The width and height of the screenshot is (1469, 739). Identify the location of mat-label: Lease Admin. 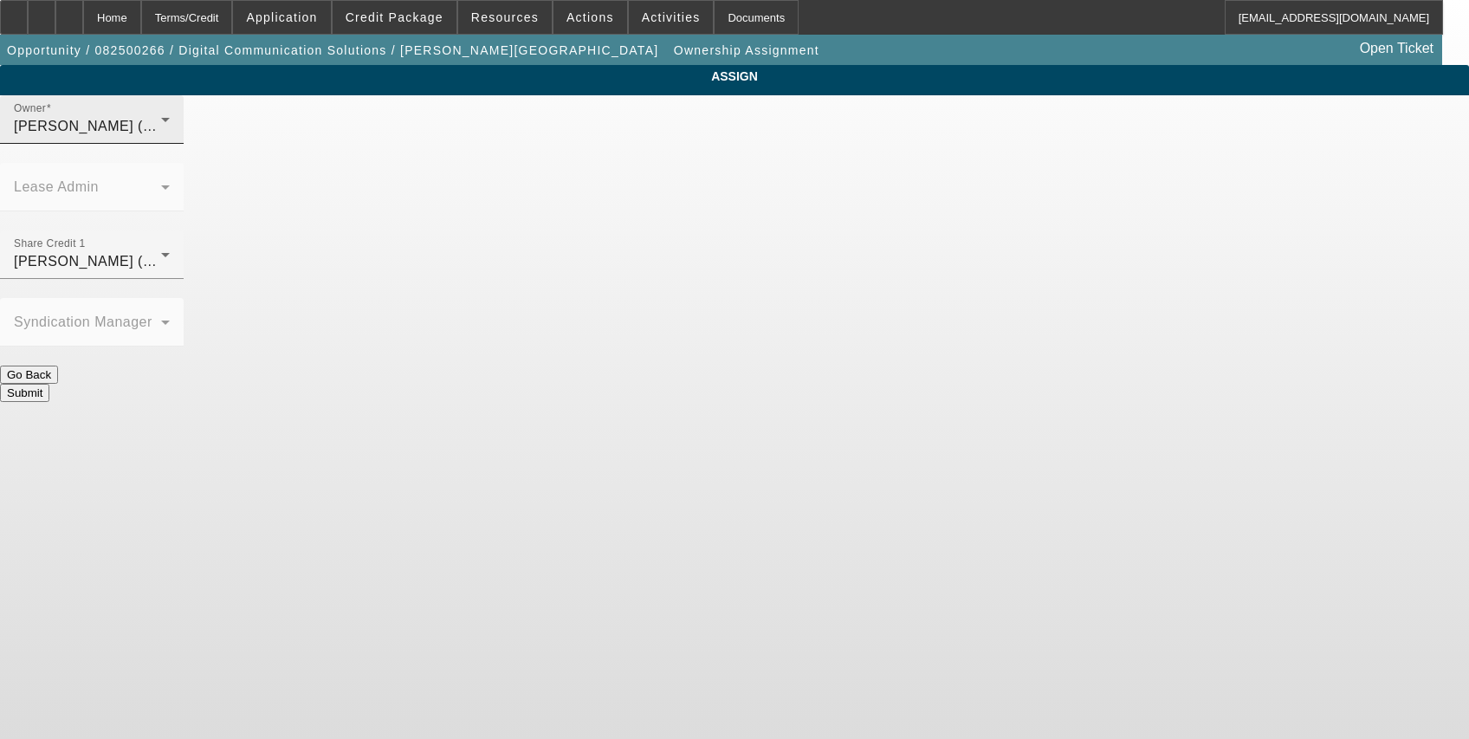
(56, 186).